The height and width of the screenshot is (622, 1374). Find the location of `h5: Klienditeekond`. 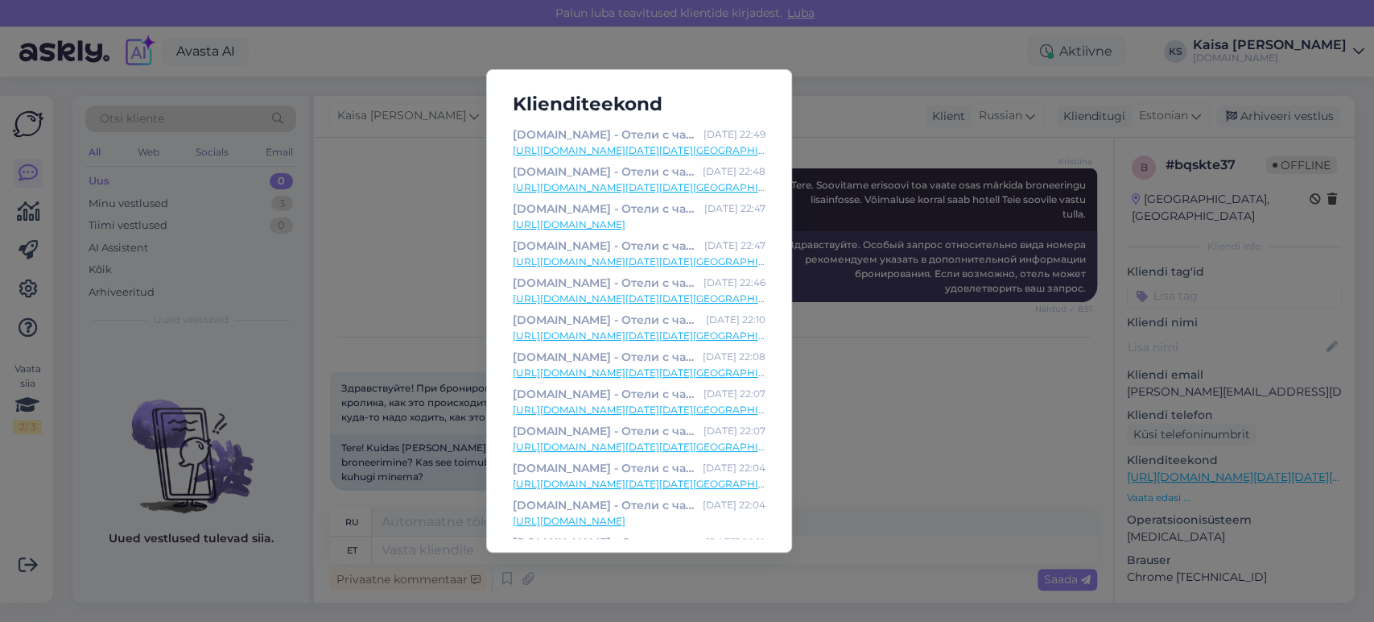

h5: Klienditeekond is located at coordinates (639, 104).